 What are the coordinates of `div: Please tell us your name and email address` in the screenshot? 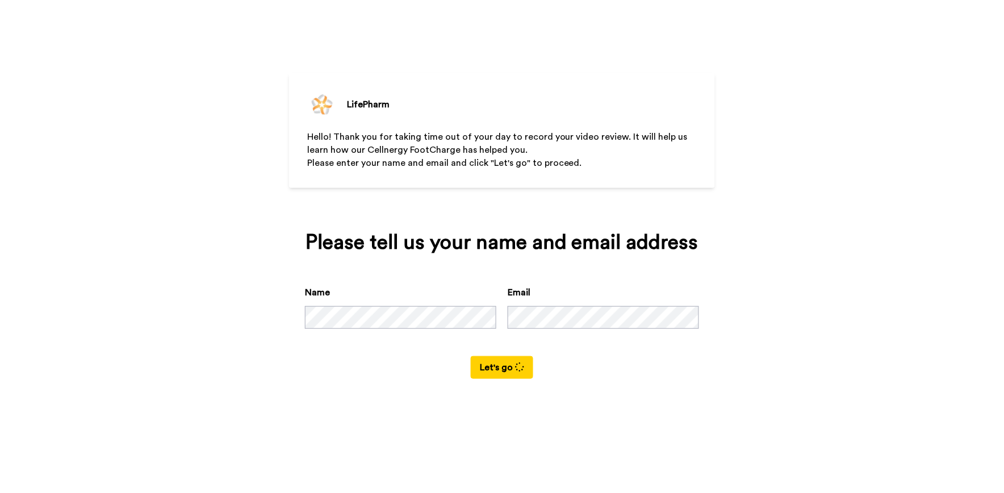 It's located at (502, 242).